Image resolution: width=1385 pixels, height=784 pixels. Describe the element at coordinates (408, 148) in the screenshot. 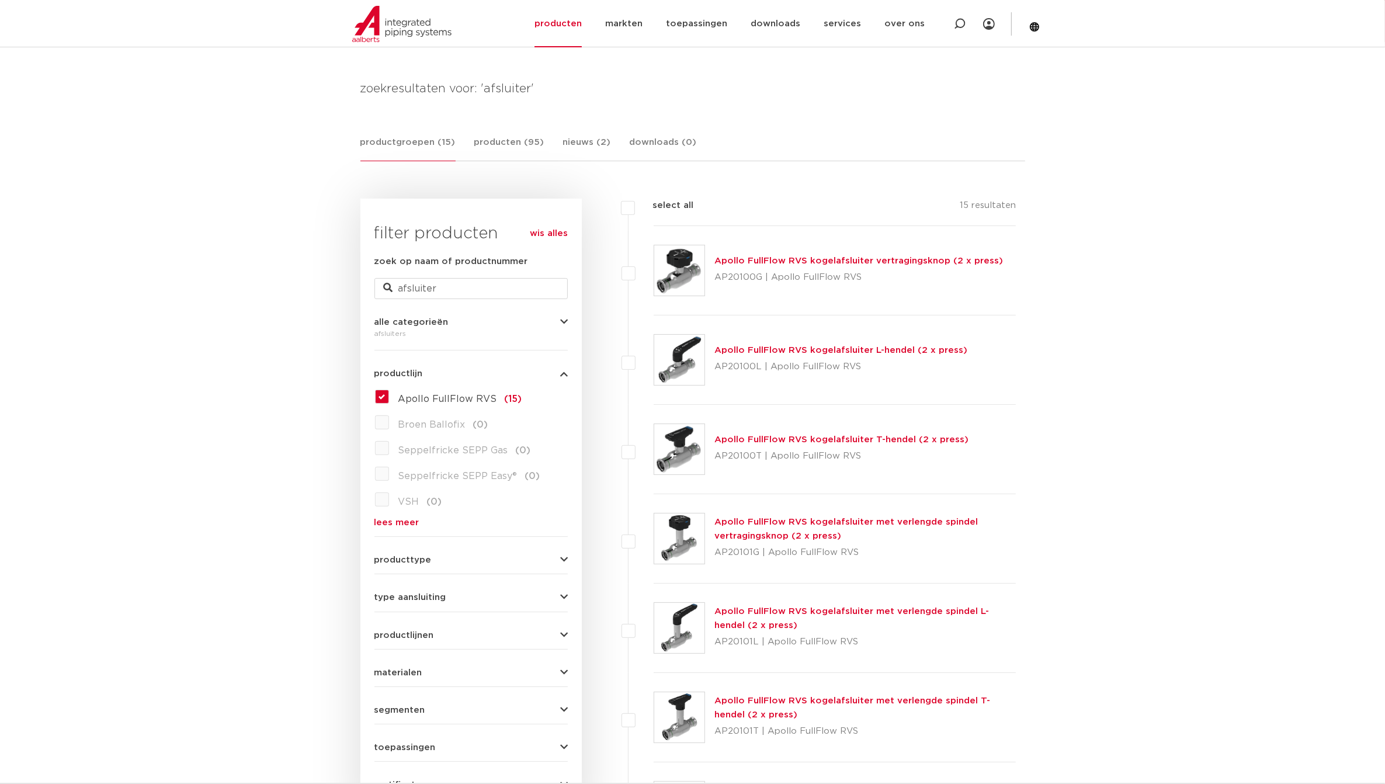

I see `a: productgroepen (15)` at that location.